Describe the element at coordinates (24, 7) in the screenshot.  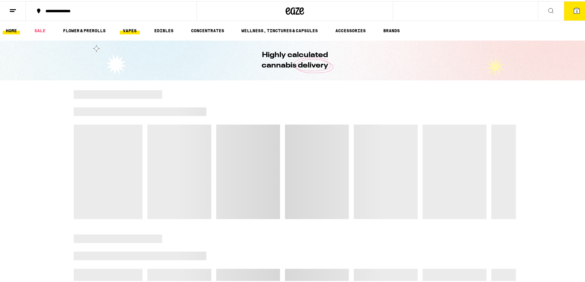
I see `span: Hi. Need any help?` at that location.